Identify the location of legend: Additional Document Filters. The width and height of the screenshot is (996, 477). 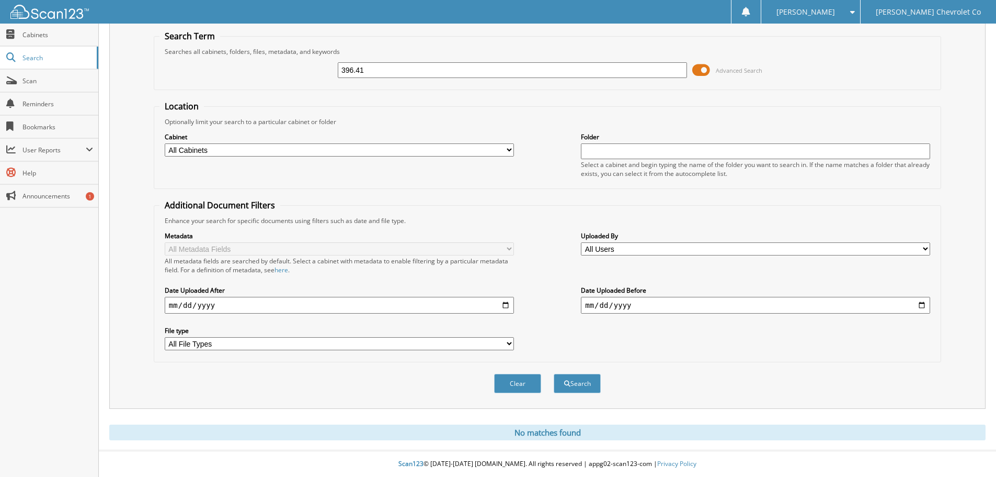
(220, 205).